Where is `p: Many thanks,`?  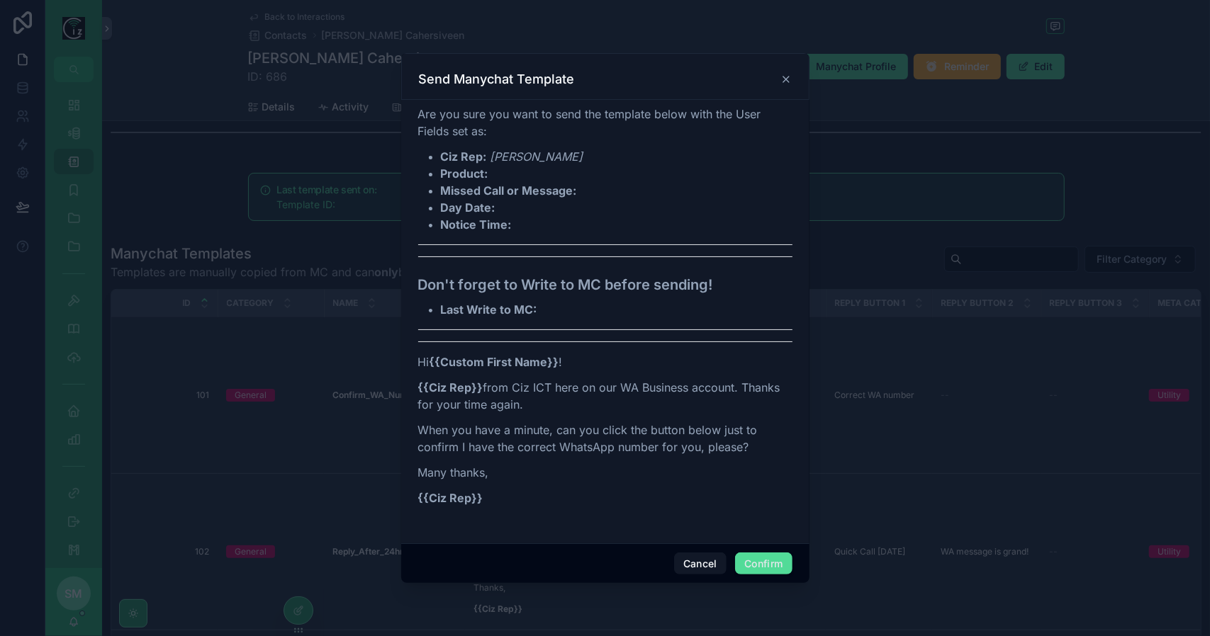 p: Many thanks, is located at coordinates (605, 473).